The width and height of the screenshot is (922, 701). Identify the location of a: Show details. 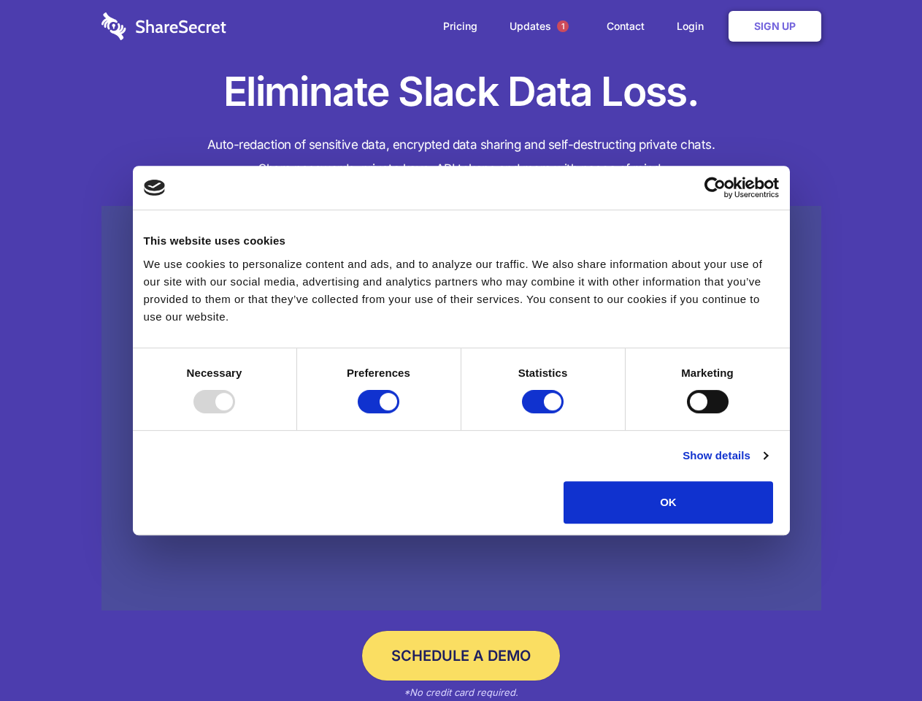
(725, 456).